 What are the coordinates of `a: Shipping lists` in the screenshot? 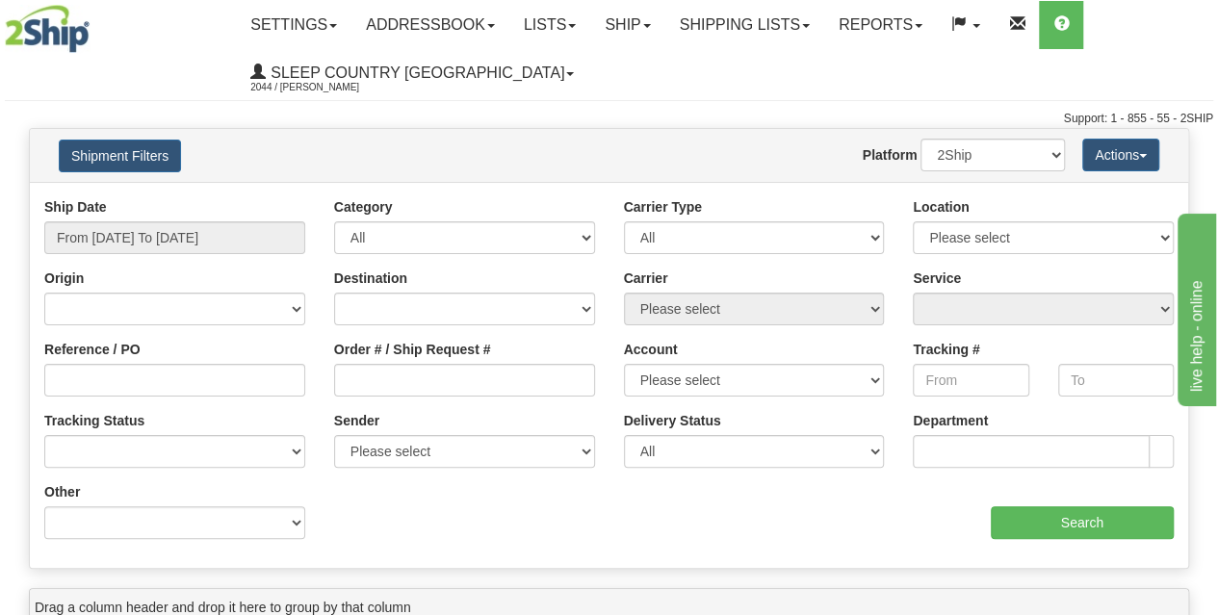 It's located at (744, 25).